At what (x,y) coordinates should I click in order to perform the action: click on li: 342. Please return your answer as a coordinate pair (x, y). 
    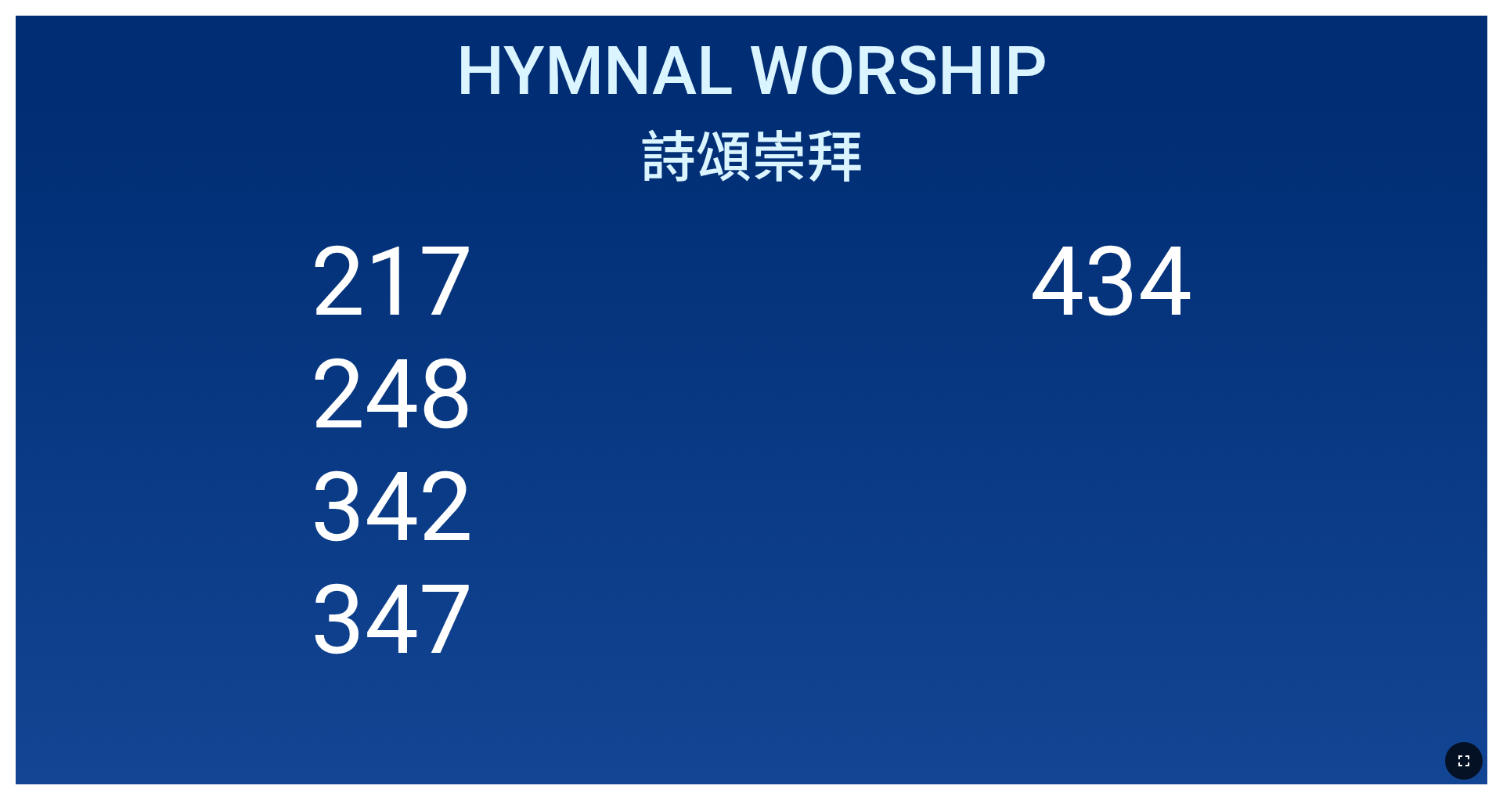
    Looking at the image, I should click on (391, 507).